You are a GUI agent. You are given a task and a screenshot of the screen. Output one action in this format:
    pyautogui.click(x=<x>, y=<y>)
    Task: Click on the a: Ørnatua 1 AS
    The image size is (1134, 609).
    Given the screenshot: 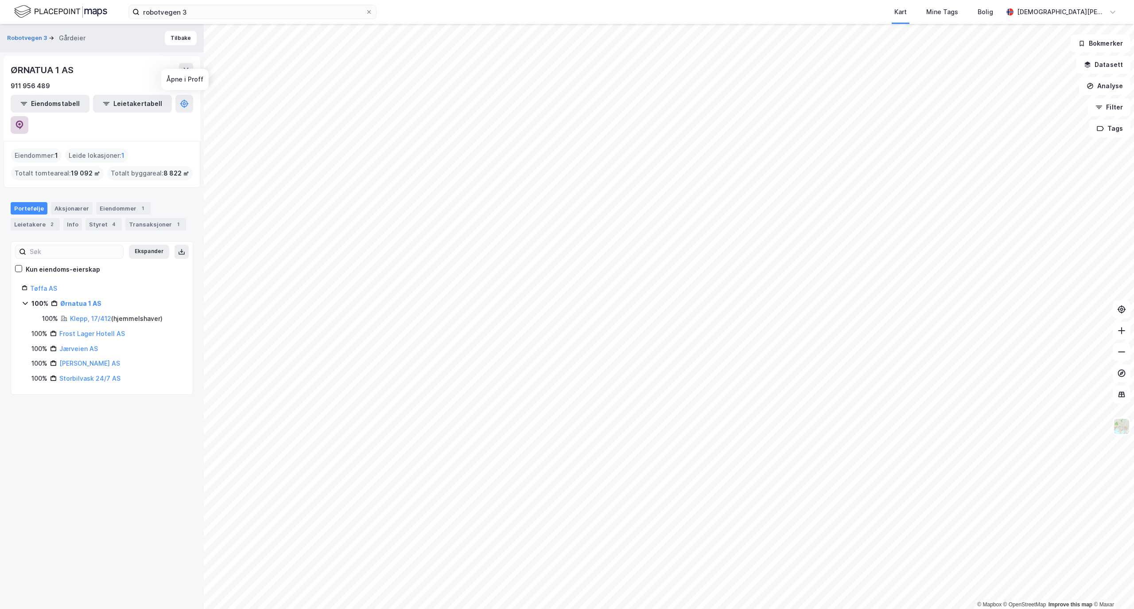 What is the action you would take?
    pyautogui.click(x=81, y=303)
    